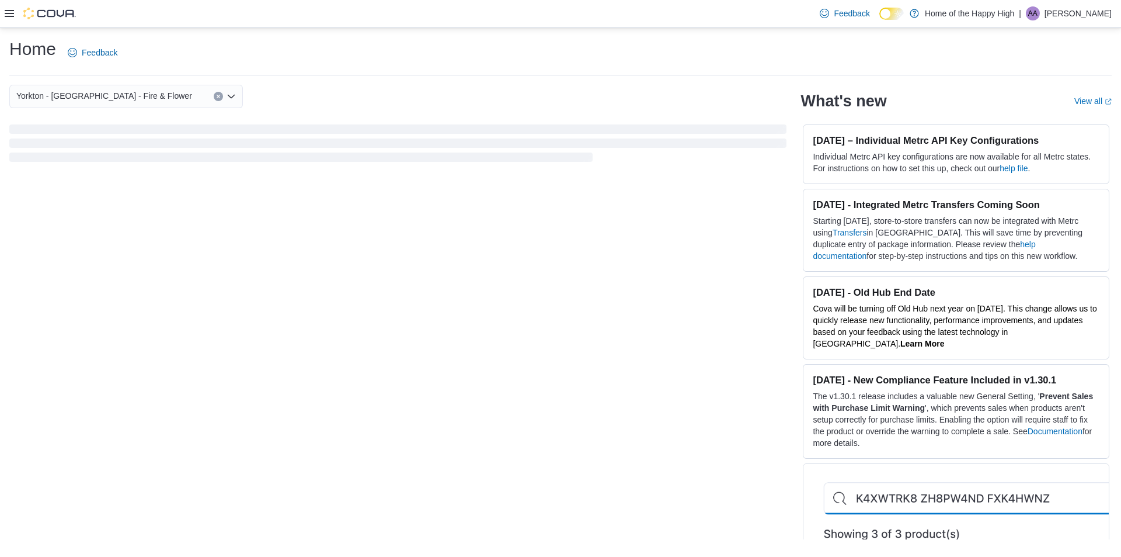  What do you see at coordinates (922, 343) in the screenshot?
I see `a: Learn More` at bounding box center [922, 343].